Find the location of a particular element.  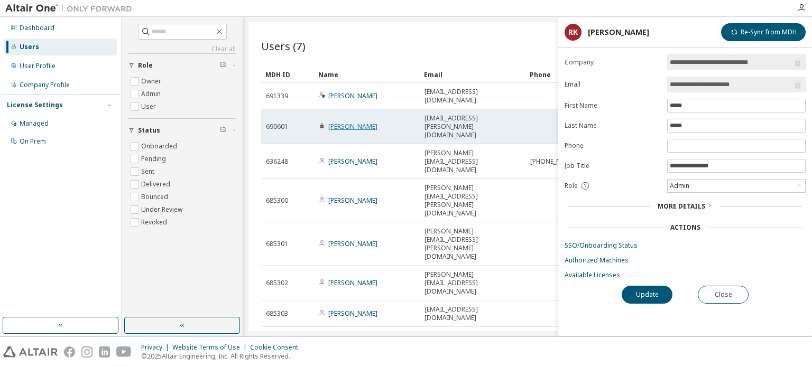

div: Actions is located at coordinates (685, 228).